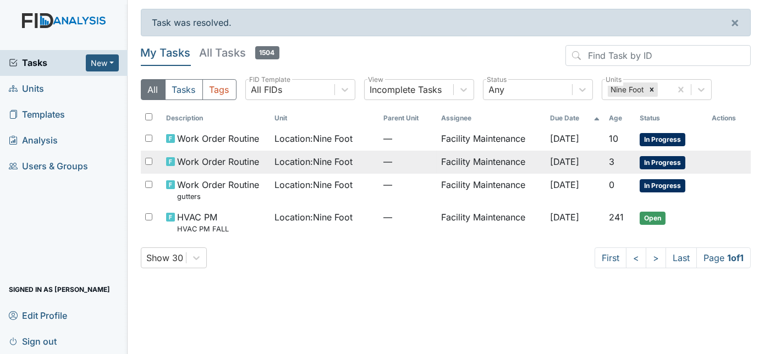  I want to click on div: Show 30, so click(165, 258).